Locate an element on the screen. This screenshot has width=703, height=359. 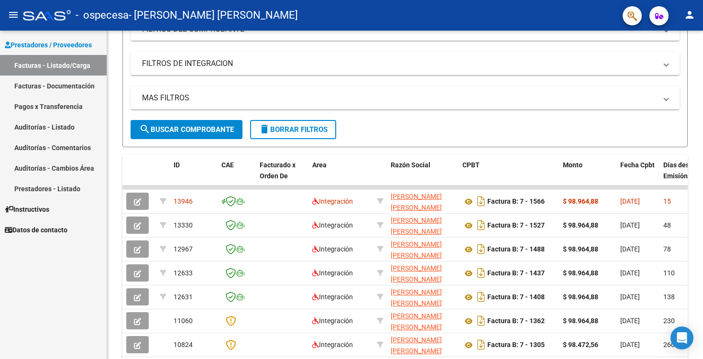
strong: Factura B: 7 - 1527 is located at coordinates (516, 226).